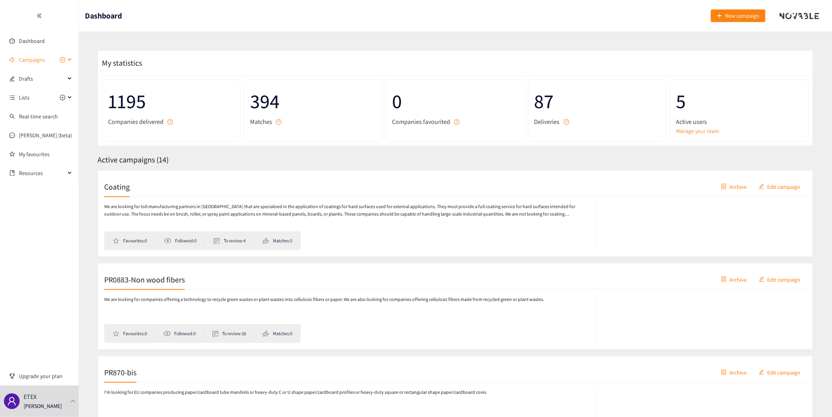 This screenshot has width=832, height=417. What do you see at coordinates (30, 396) in the screenshot?
I see `p: ETEX` at bounding box center [30, 396].